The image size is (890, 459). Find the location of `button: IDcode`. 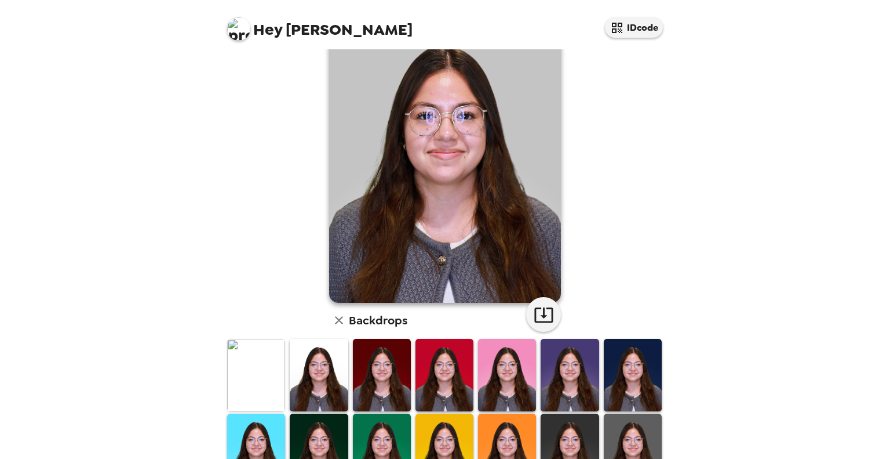

button: IDcode is located at coordinates (634, 27).